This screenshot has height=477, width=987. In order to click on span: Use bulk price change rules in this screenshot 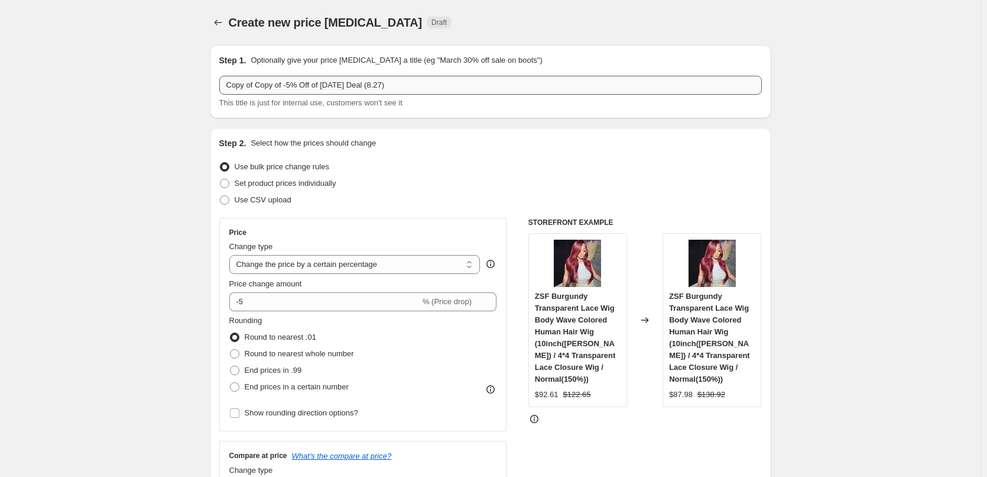, I will do `click(282, 166)`.